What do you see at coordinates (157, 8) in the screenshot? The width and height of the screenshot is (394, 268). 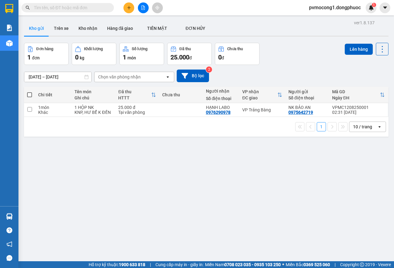 I see `span: aim` at bounding box center [157, 8].